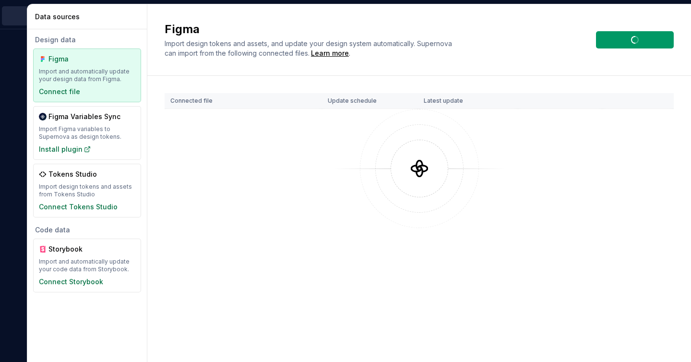  Describe the element at coordinates (309, 48) in the screenshot. I see `span: Import design tokens and assets, and update your design system automatically. Supernova can impor...` at that location.